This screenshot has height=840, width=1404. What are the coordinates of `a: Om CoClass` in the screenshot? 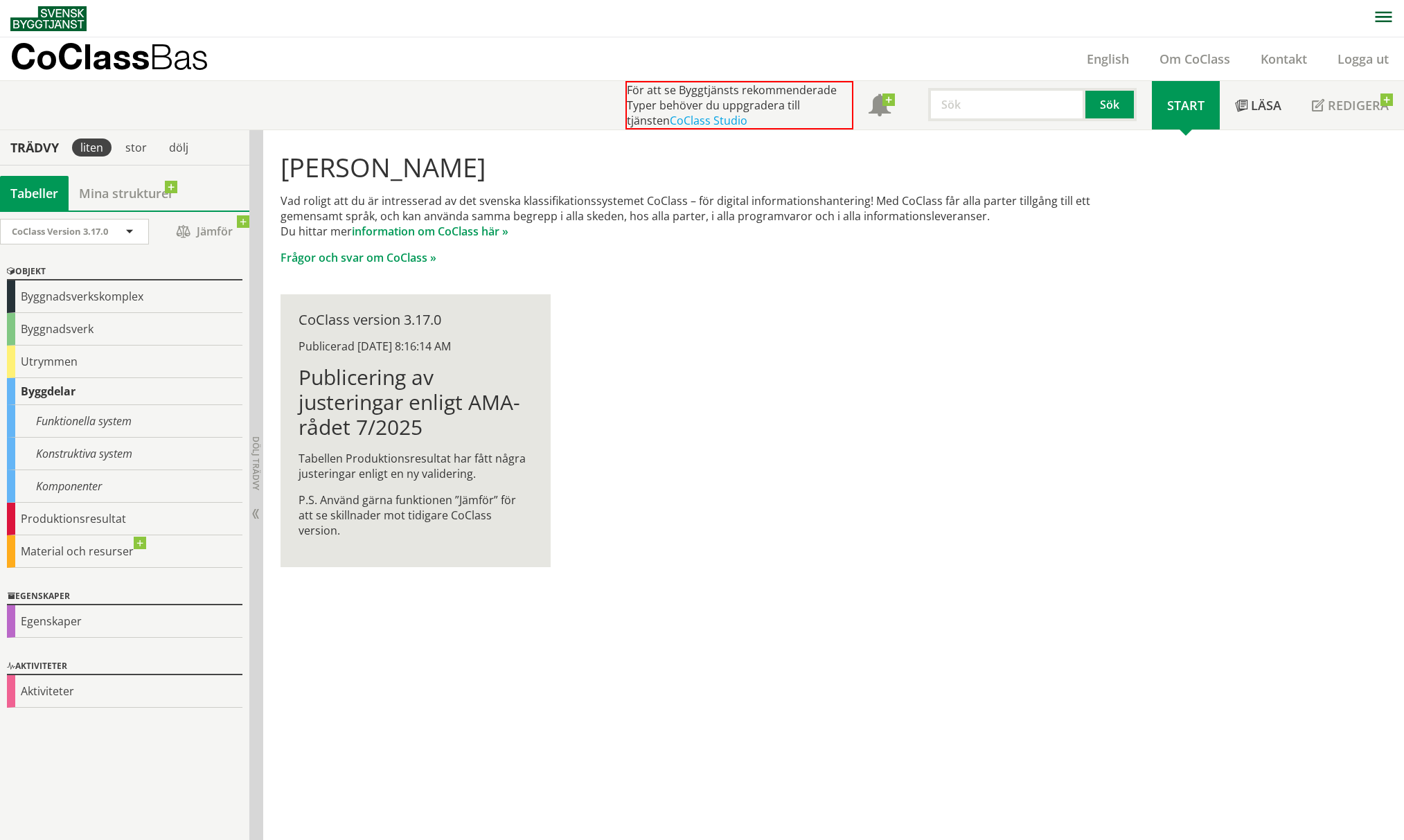 It's located at (1195, 59).